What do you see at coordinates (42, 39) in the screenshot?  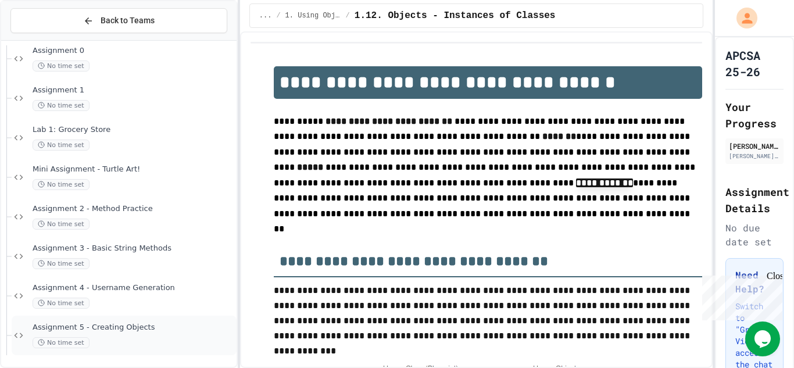 I see `div: Chat with us now!Close` at bounding box center [42, 39].